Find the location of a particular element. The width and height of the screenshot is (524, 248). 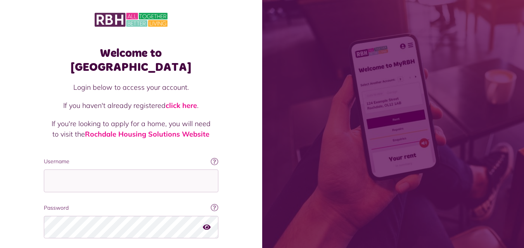

p: If you haven't already registered . is located at coordinates (131, 105).